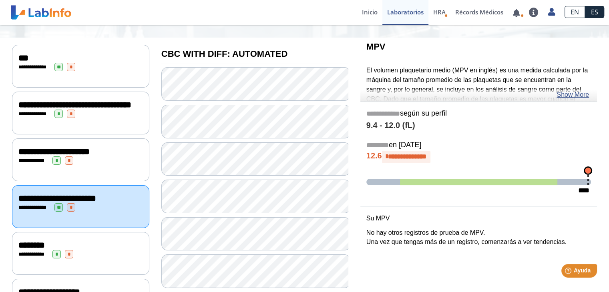  What do you see at coordinates (376, 46) in the screenshot?
I see `b: MPV` at bounding box center [376, 46].